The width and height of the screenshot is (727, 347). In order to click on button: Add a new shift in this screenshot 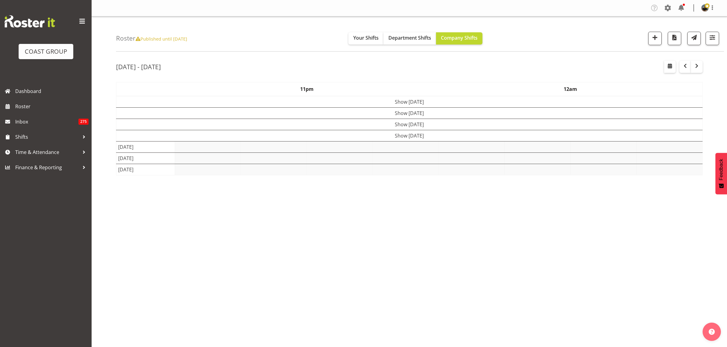, I will do `click(655, 38)`.